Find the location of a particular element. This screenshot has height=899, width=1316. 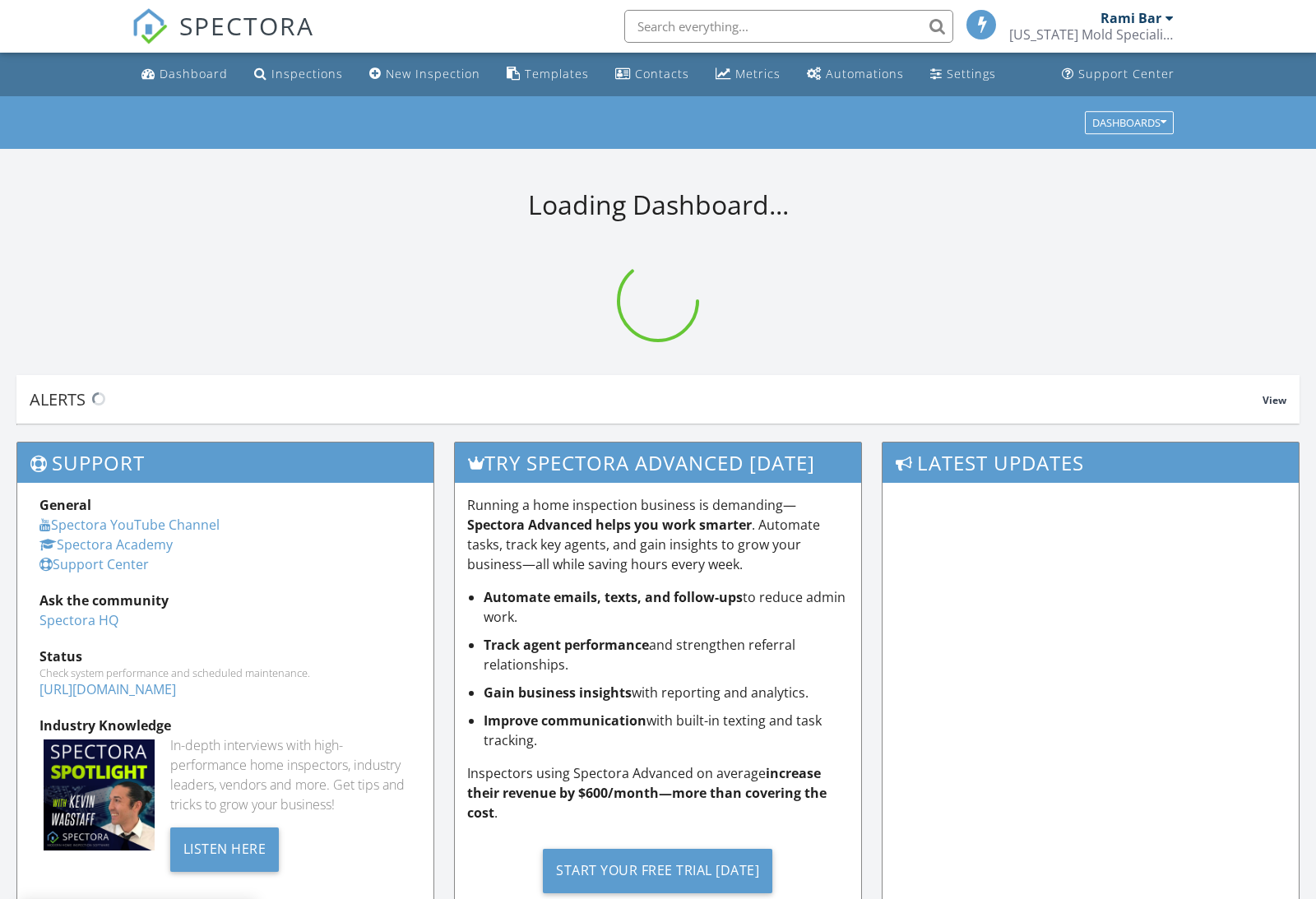

div: Templates is located at coordinates (557, 74).